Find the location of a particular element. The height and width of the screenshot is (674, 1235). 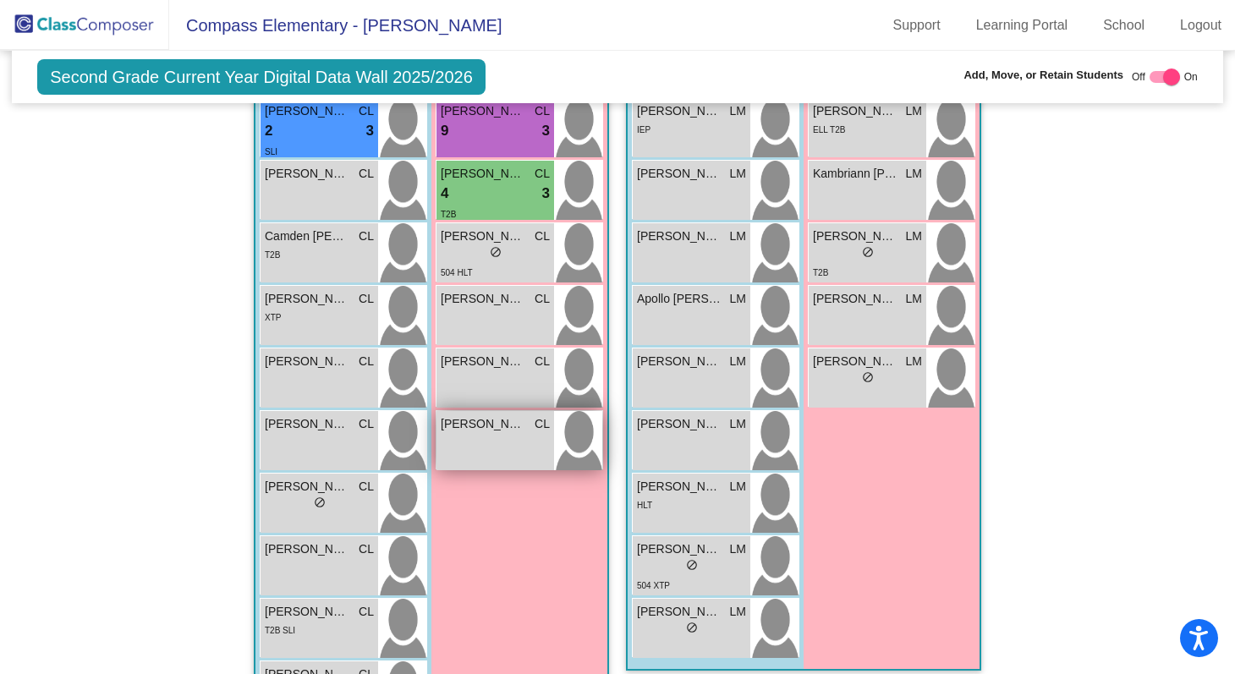

span: T2B SLI is located at coordinates (280, 630).